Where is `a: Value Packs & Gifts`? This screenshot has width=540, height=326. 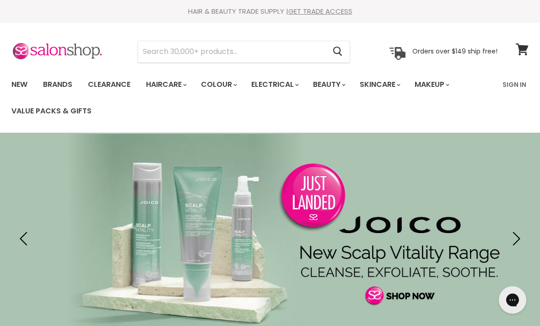 a: Value Packs & Gifts is located at coordinates (51, 111).